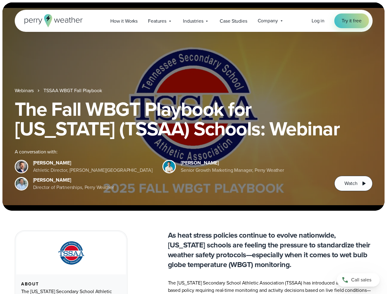  What do you see at coordinates (157, 21) in the screenshot?
I see `span: Features` at bounding box center [157, 21].